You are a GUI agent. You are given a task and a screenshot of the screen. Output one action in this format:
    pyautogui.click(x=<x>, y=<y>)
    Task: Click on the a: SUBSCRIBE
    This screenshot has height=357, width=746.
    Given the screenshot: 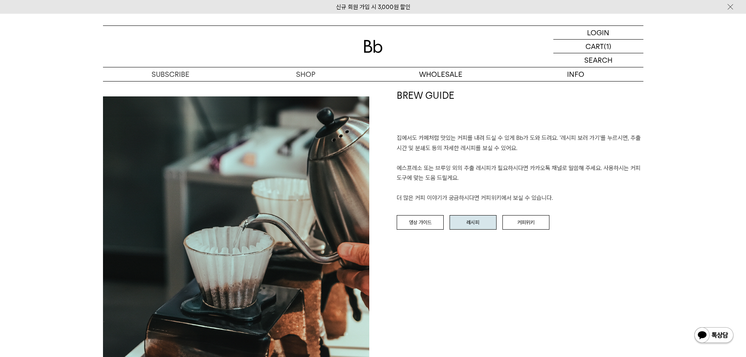 What is the action you would take?
    pyautogui.click(x=170, y=74)
    